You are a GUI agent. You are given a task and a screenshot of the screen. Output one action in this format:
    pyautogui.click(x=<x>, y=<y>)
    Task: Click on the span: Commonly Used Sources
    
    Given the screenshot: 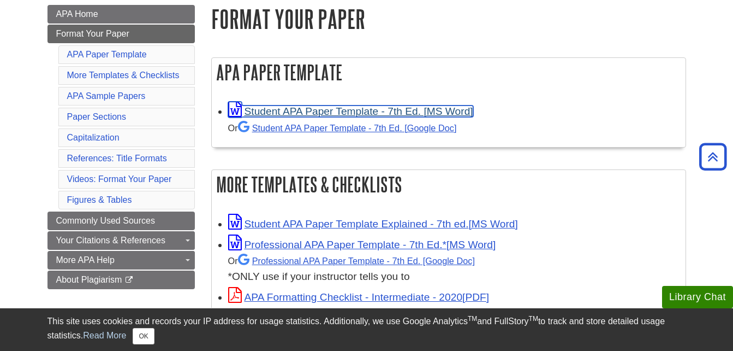 What is the action you would take?
    pyautogui.click(x=105, y=220)
    